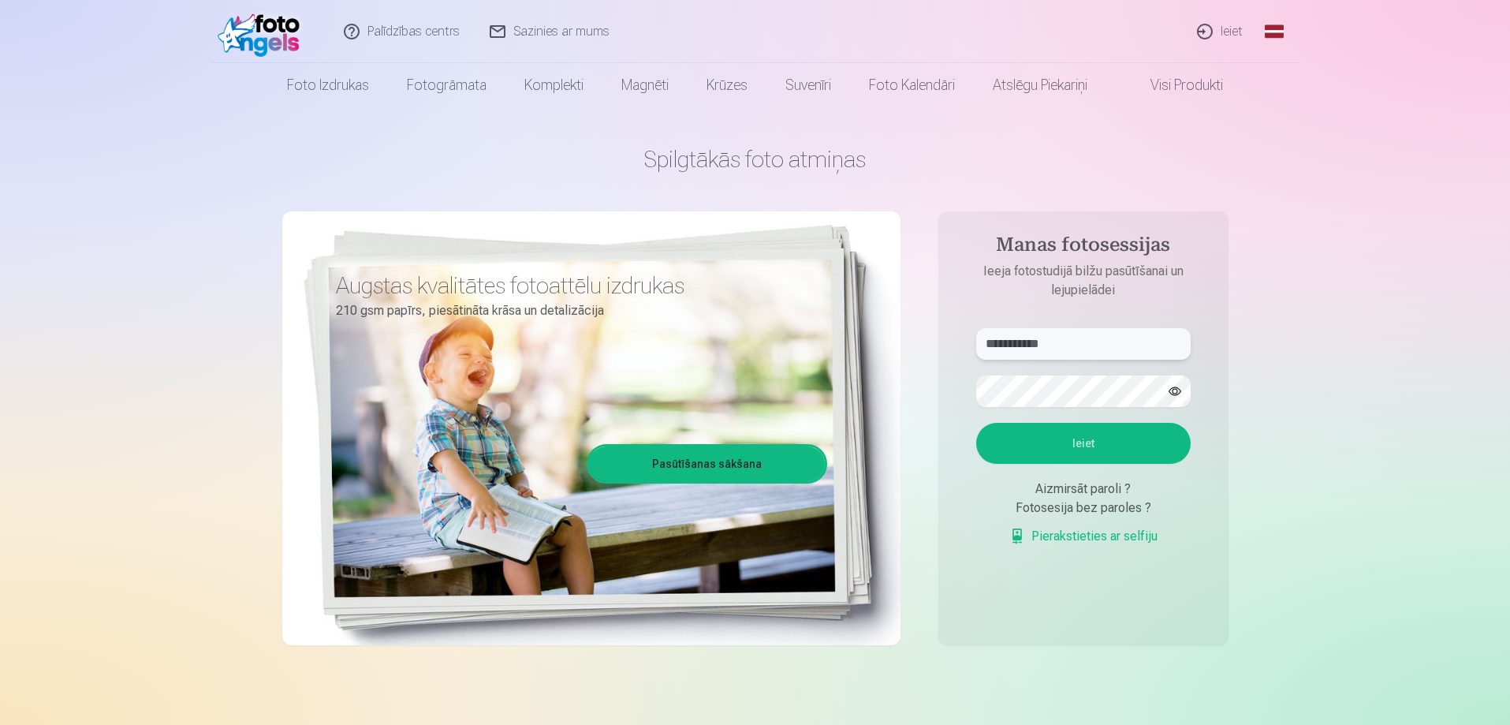 The width and height of the screenshot is (1510, 725). What do you see at coordinates (1084, 248) in the screenshot?
I see `h4: Manas fotosessijas` at bounding box center [1084, 248].